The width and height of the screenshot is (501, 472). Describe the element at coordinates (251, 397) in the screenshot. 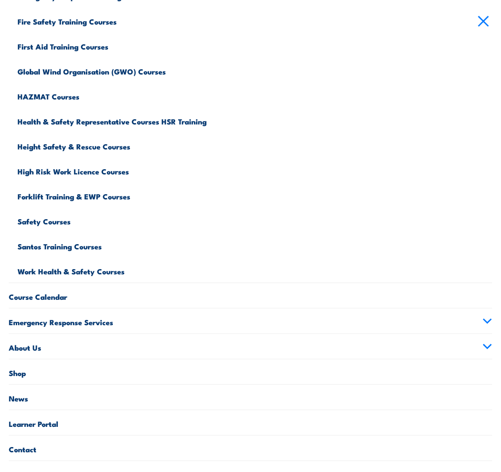

I see `a: News` at that location.